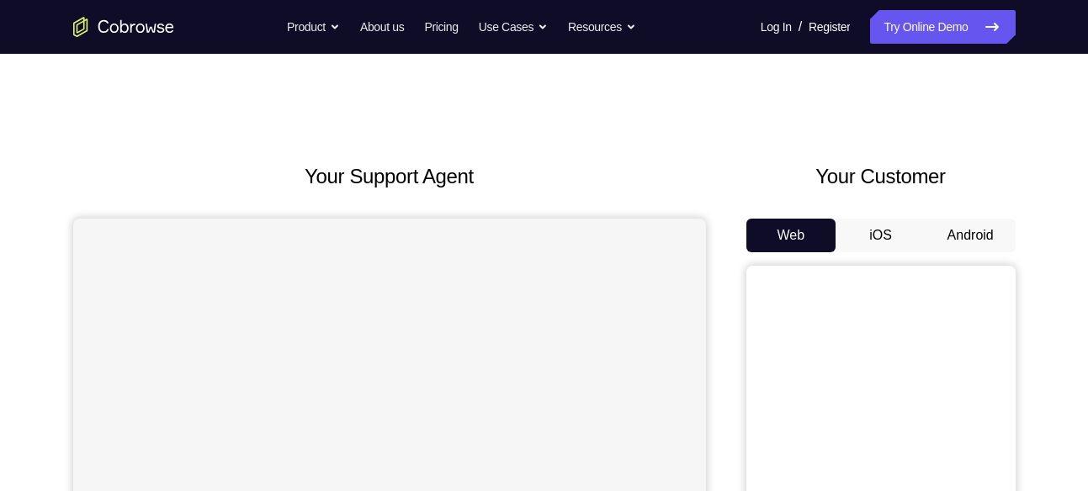 This screenshot has height=491, width=1088. What do you see at coordinates (881, 177) in the screenshot?
I see `h2: Your Customer` at bounding box center [881, 177].